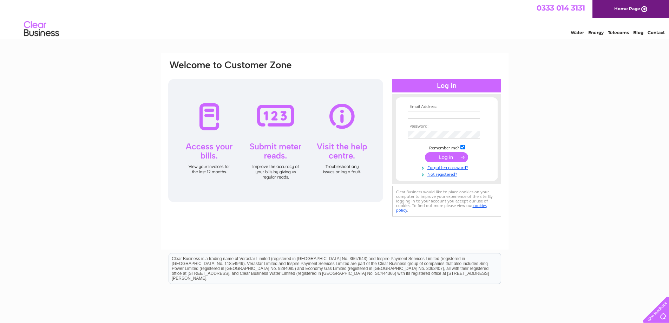 The width and height of the screenshot is (669, 323). Describe the element at coordinates (447, 201) in the screenshot. I see `div: Clear Business would like to place cookies on your computer to improve your experience of the sit...` at that location.